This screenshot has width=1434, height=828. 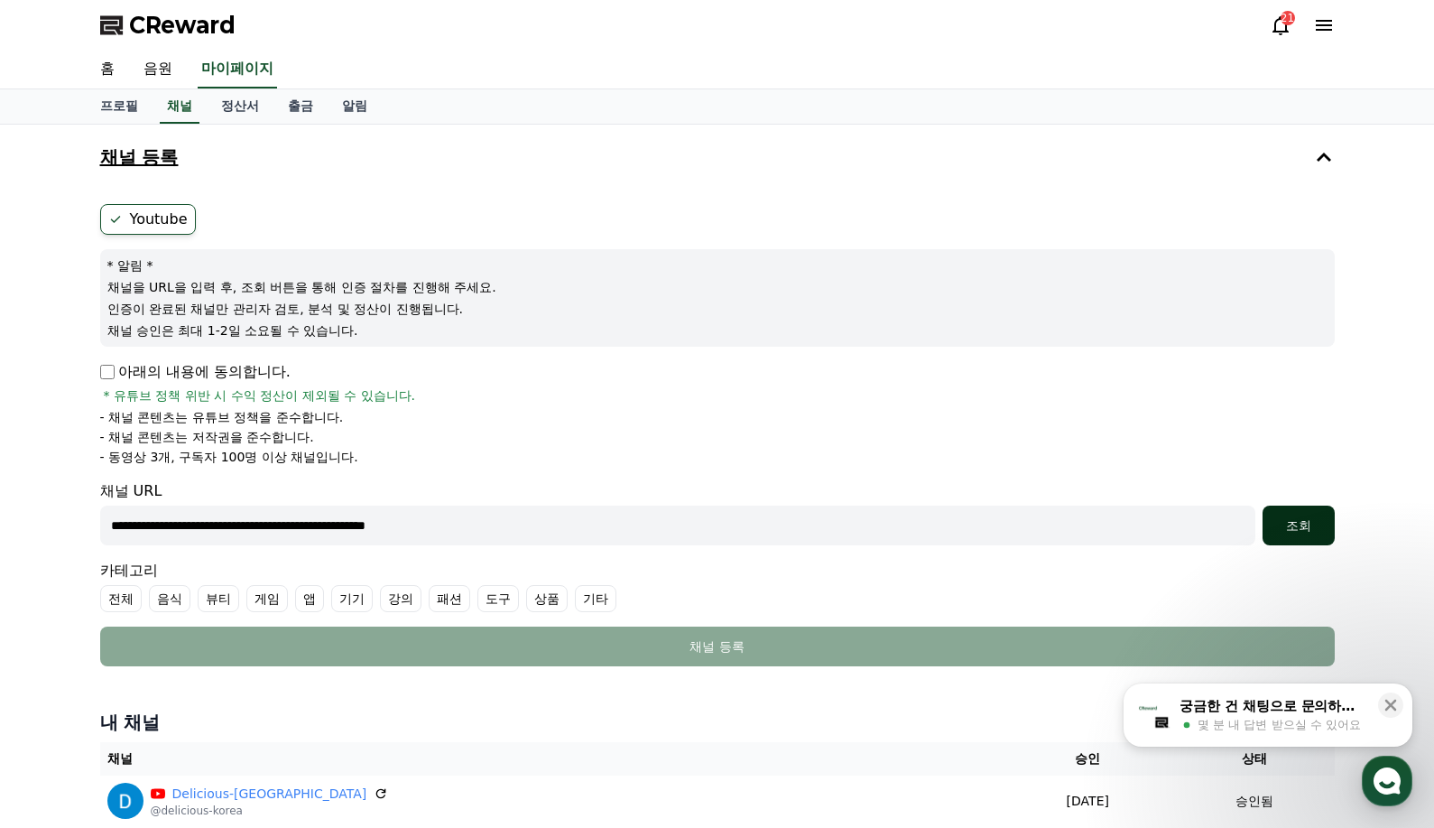 What do you see at coordinates (718, 287) in the screenshot?
I see `p: 채널을 URL을 입력 후, 조회 버튼을 통해 인증 절차를 진행해 주세요.` at bounding box center [718, 287].